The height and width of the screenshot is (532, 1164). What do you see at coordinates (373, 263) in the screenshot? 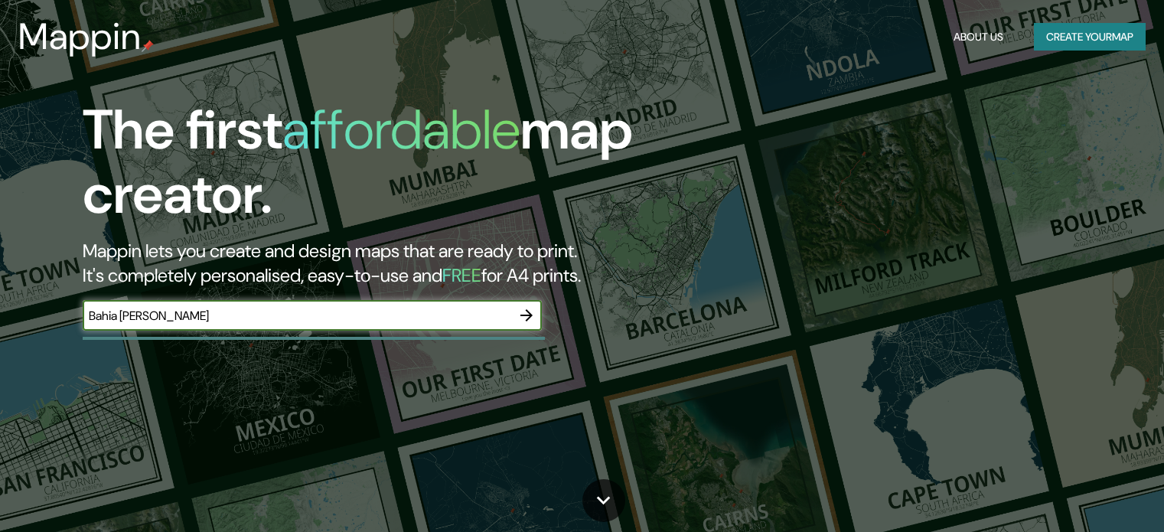
I see `h2: Mappin lets you create and design maps that are ready to print. It's completely personalised, eas...` at bounding box center [373, 263].